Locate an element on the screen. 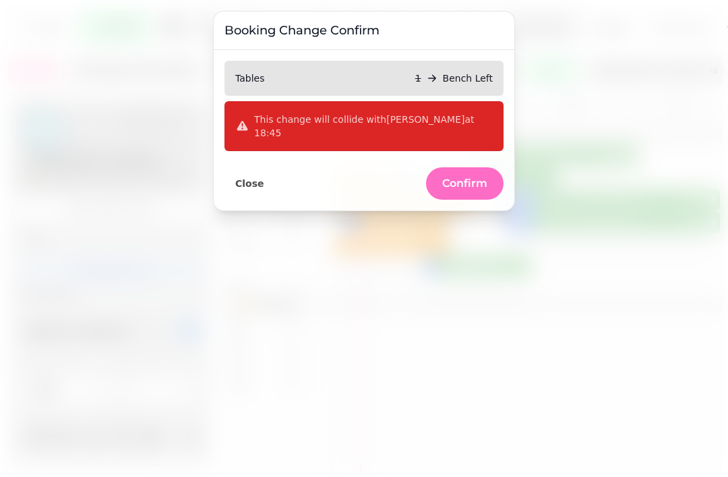  p: Tables is located at coordinates (250, 78).